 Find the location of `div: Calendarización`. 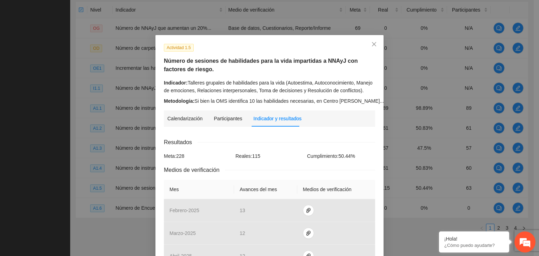

div: Calendarización is located at coordinates (185, 119).